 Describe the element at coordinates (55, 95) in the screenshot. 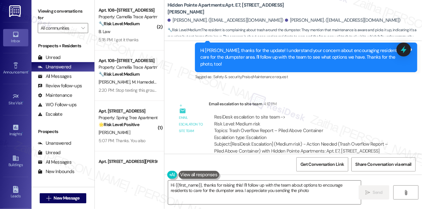

I see `div: Maintenance` at that location.